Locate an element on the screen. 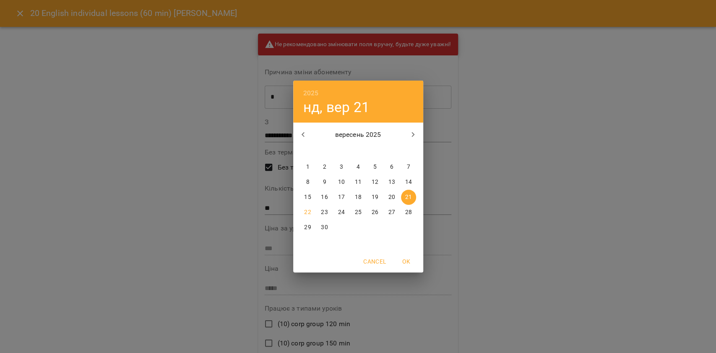 This screenshot has height=353, width=716. p: 28 is located at coordinates (408, 212).